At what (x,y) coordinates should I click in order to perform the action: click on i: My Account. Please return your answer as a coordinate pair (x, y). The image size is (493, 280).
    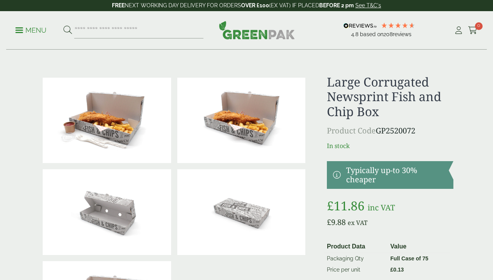
    Looking at the image, I should click on (458, 30).